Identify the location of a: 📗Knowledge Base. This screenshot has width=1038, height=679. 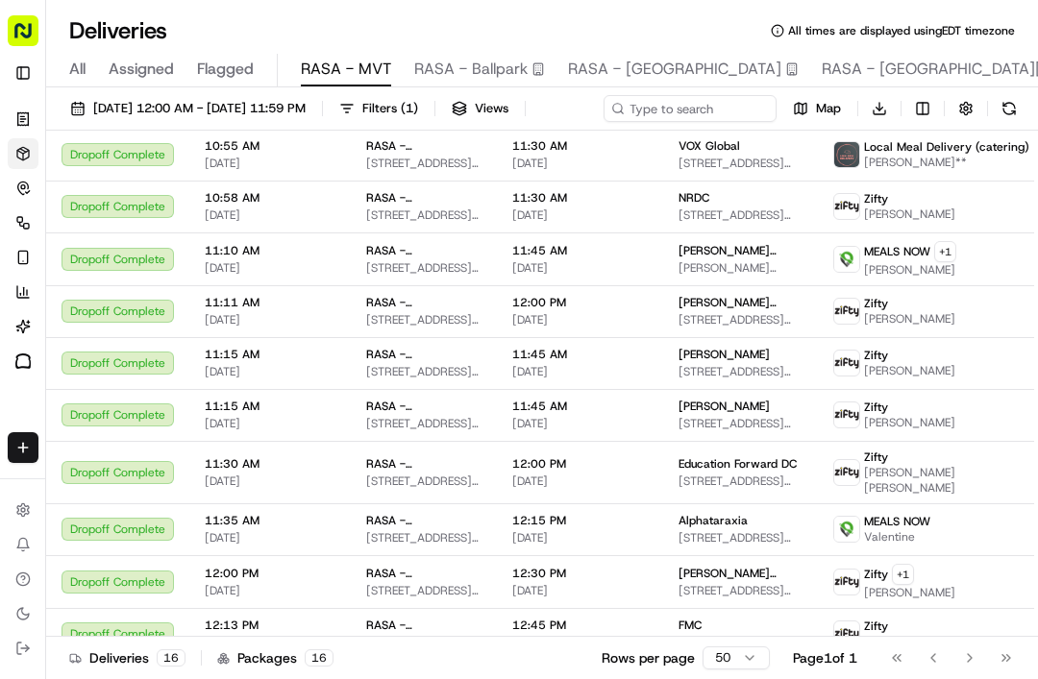
(83, 439).